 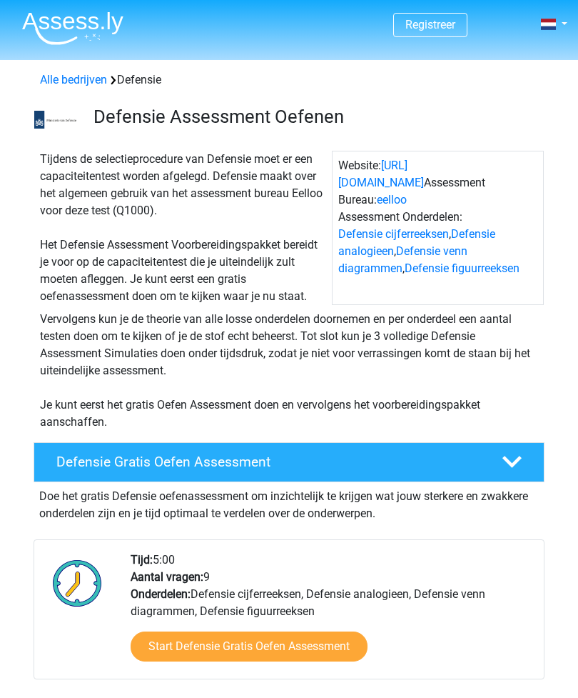 I want to click on b: Onderdelen:, so click(x=161, y=593).